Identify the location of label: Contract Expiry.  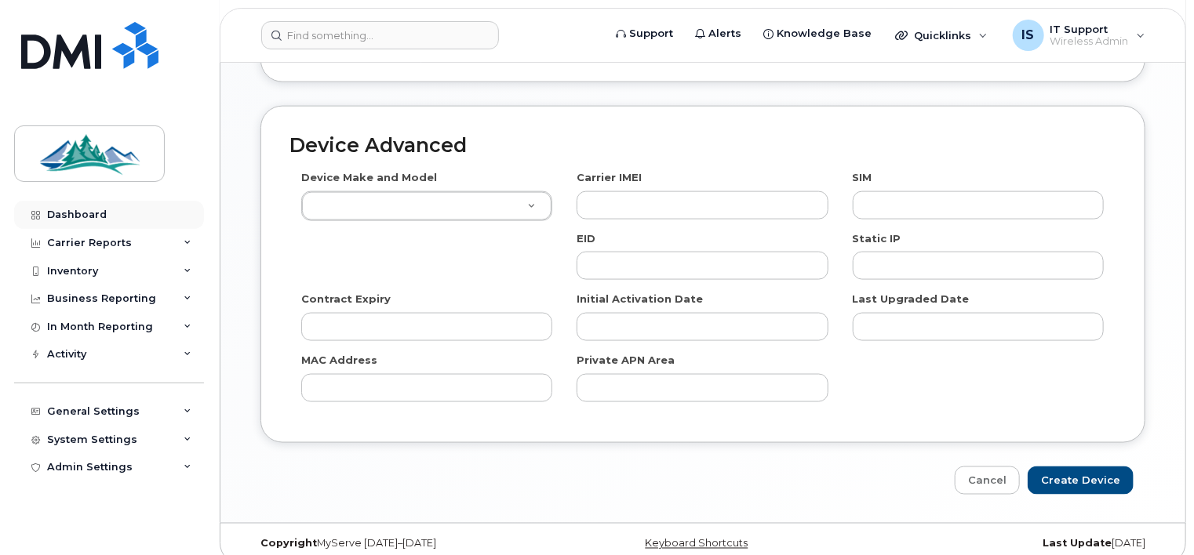
(346, 299).